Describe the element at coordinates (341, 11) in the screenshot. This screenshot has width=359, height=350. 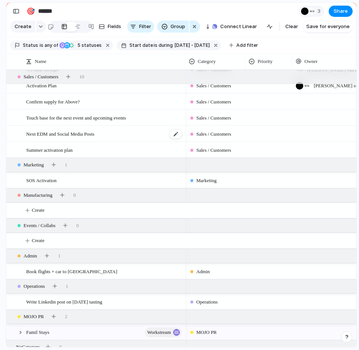
I see `button: Share` at that location.